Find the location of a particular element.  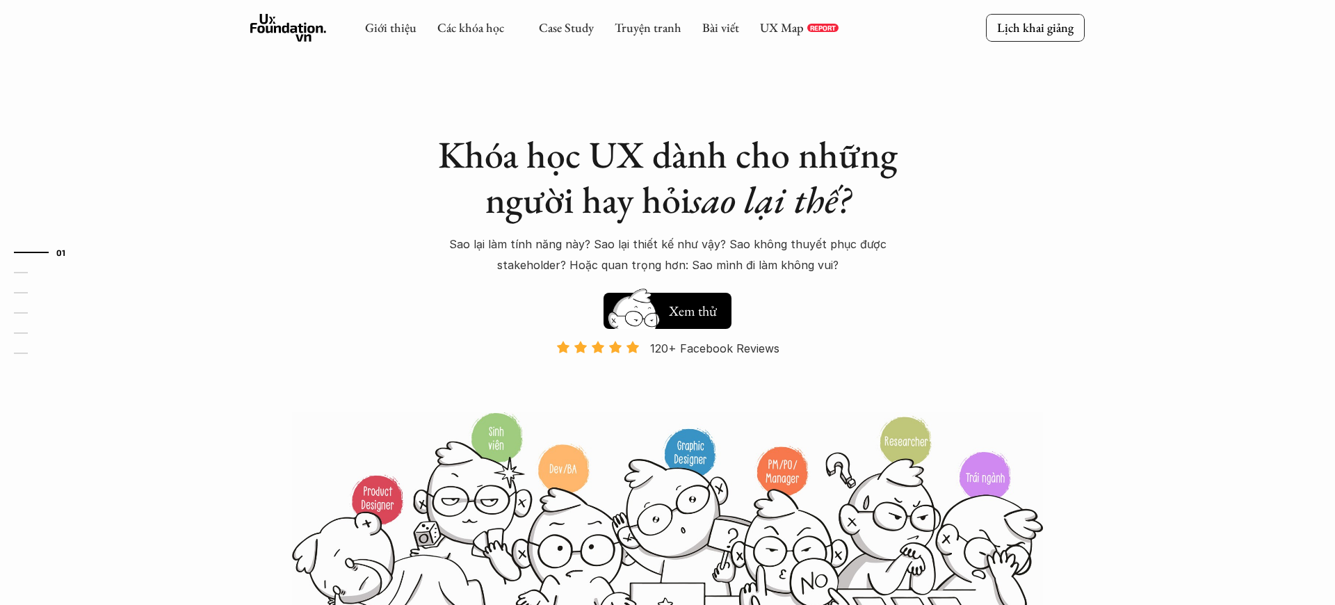

a: Xem thử is located at coordinates (668, 307).